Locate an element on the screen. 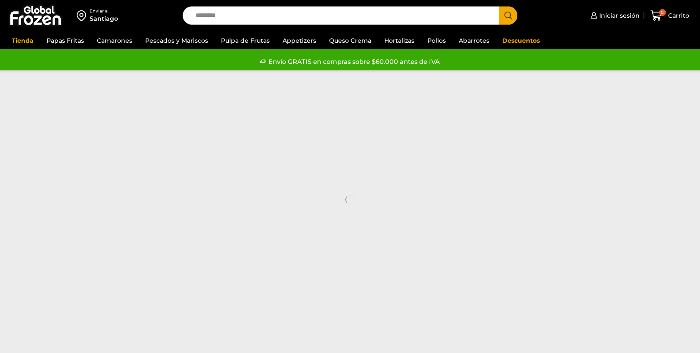 Image resolution: width=700 pixels, height=353 pixels. span: 0 is located at coordinates (663, 13).